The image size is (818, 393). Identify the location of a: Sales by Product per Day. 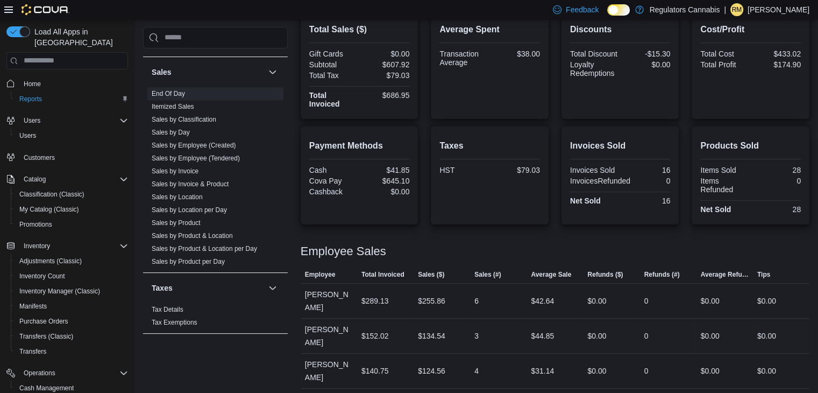
(188, 261).